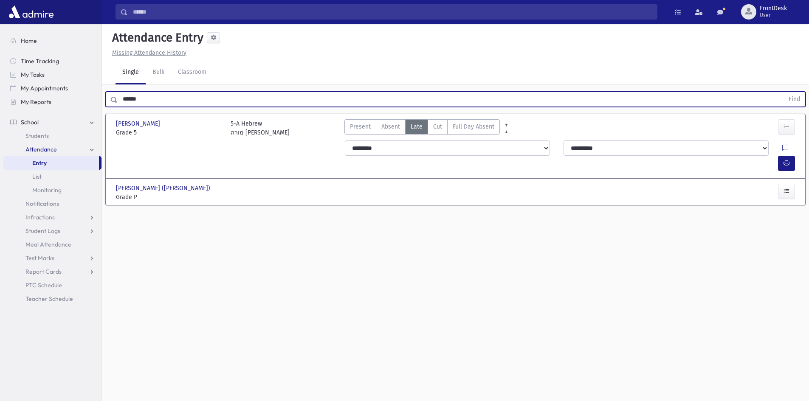 This screenshot has width=809, height=401. I want to click on span: Time Tracking, so click(40, 61).